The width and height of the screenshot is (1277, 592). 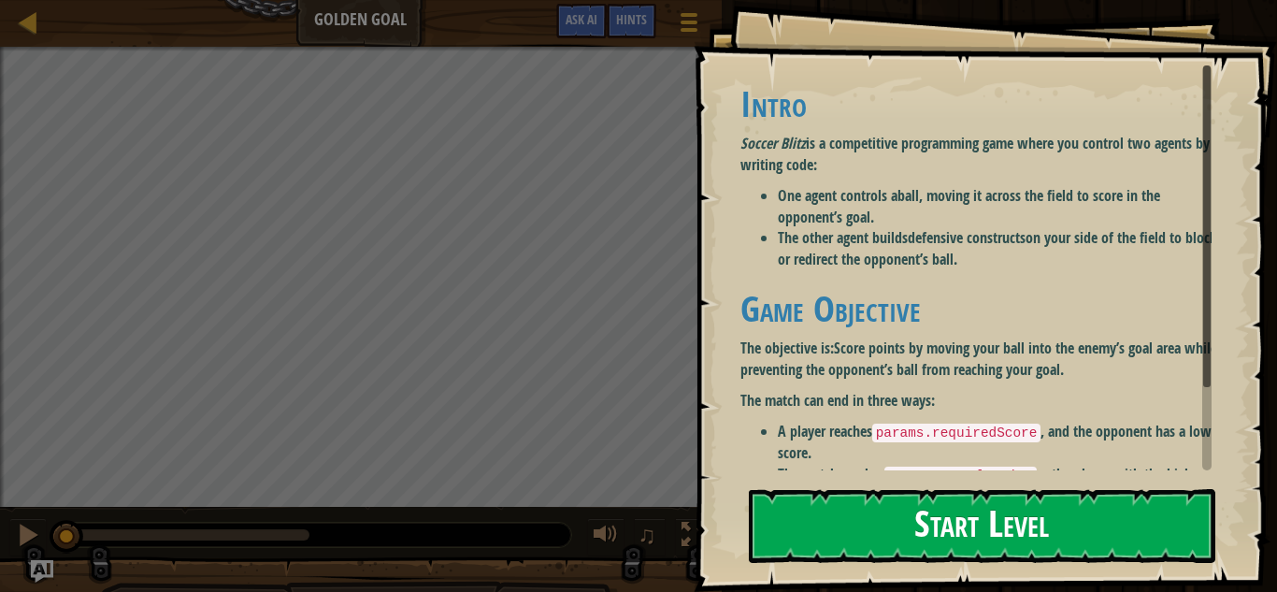 What do you see at coordinates (1002, 442) in the screenshot?
I see `li: A player reaches , and the opponent has a lower score.` at bounding box center [1002, 442].